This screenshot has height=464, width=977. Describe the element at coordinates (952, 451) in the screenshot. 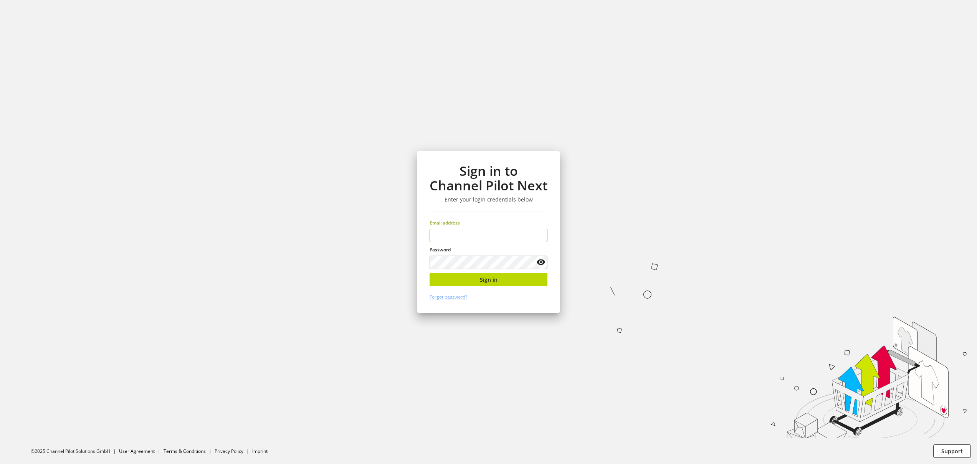

I see `span: Support` at that location.